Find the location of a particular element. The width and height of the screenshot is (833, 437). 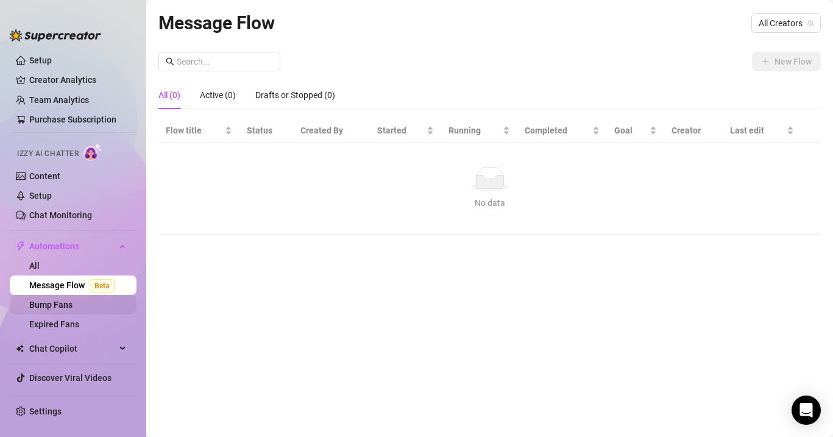

th: Status is located at coordinates (266, 130).